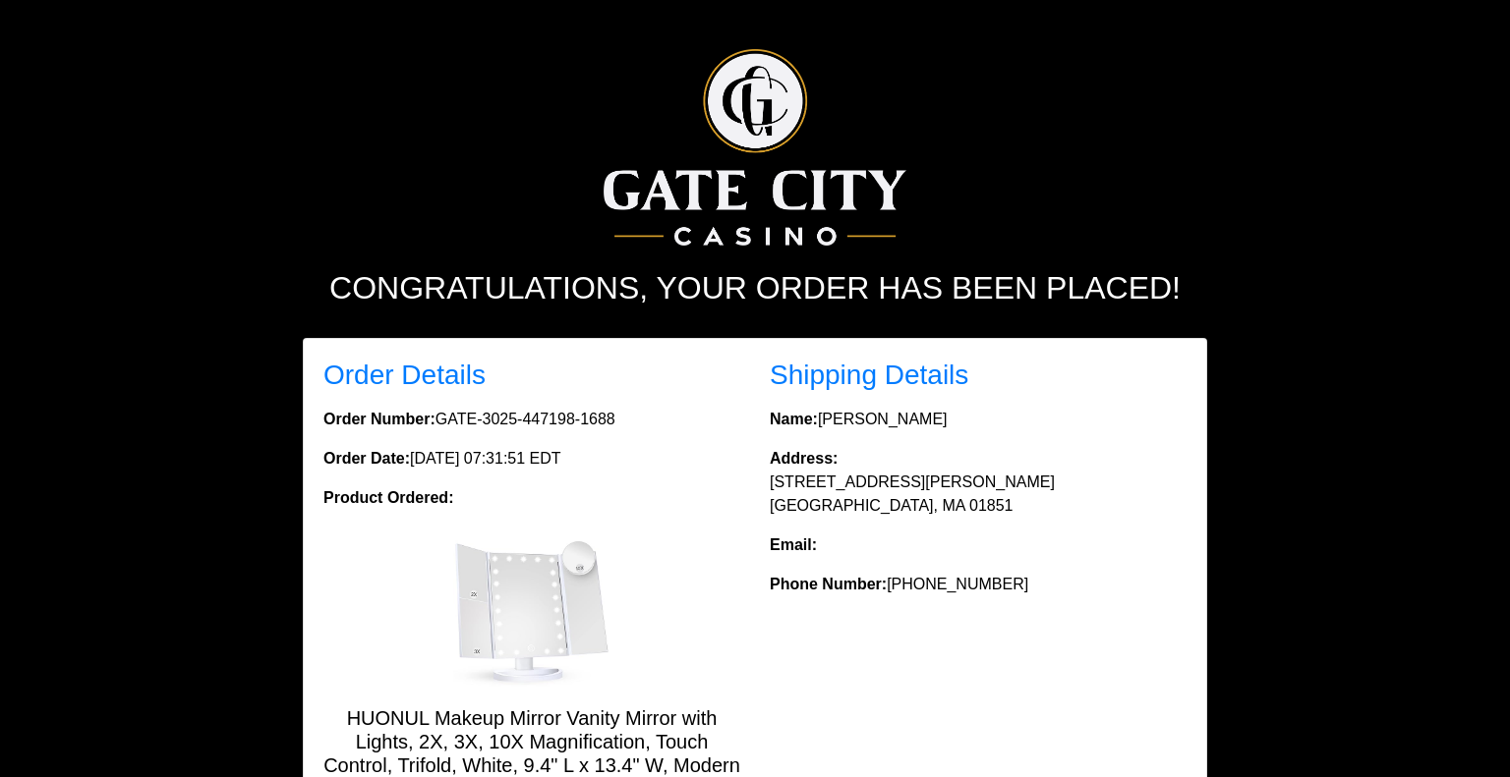 The height and width of the screenshot is (777, 1510). I want to click on strong: Order Number:, so click(379, 419).